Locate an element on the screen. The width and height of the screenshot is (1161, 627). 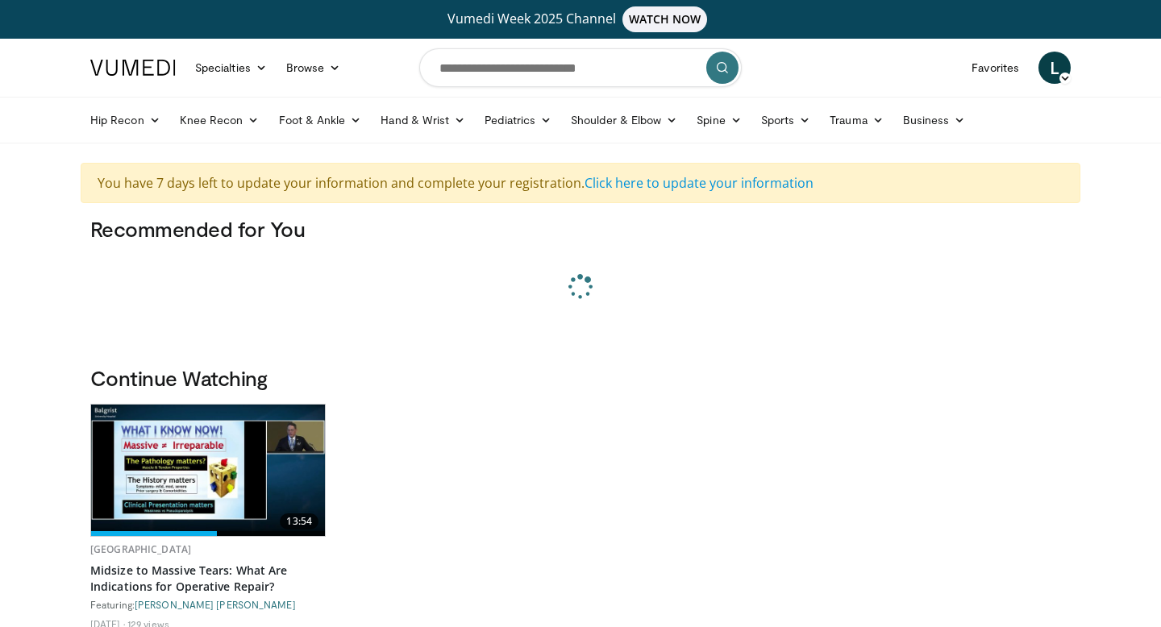
span: 13:54 is located at coordinates (299, 522).